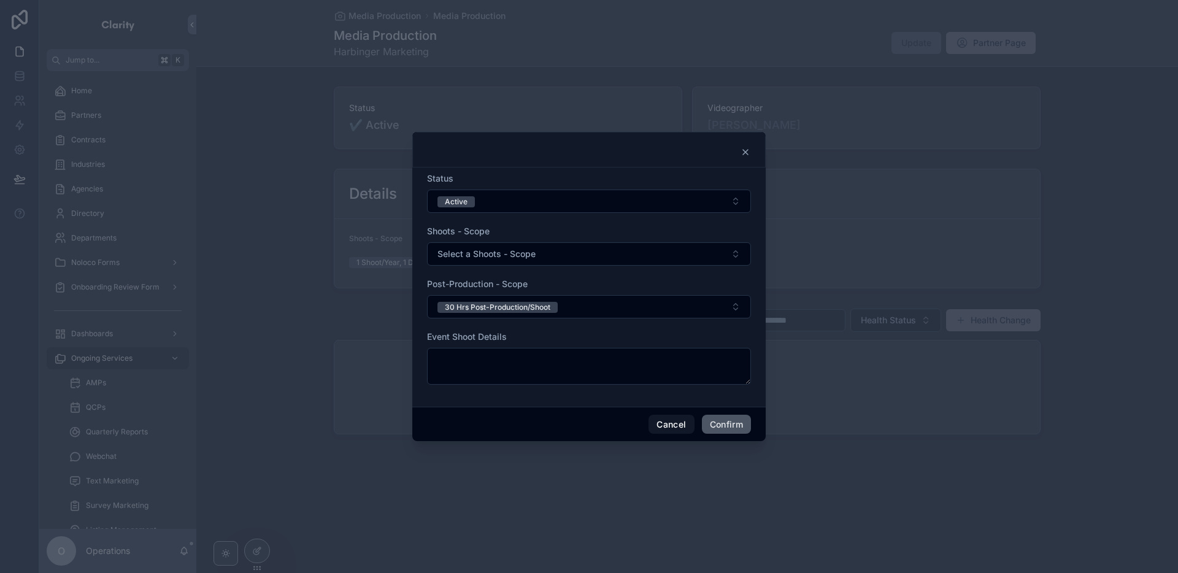 The height and width of the screenshot is (573, 1178). Describe the element at coordinates (458, 231) in the screenshot. I see `span: Shoots - Scope` at that location.